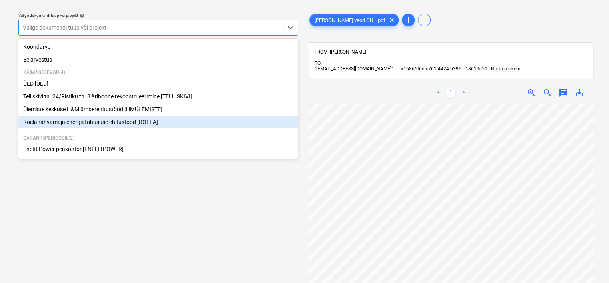  What do you see at coordinates (158, 109) in the screenshot?
I see `div: Ülemiste keskuse H&M ümberehitustööd [HMÜLEMISTE]` at bounding box center [158, 109].